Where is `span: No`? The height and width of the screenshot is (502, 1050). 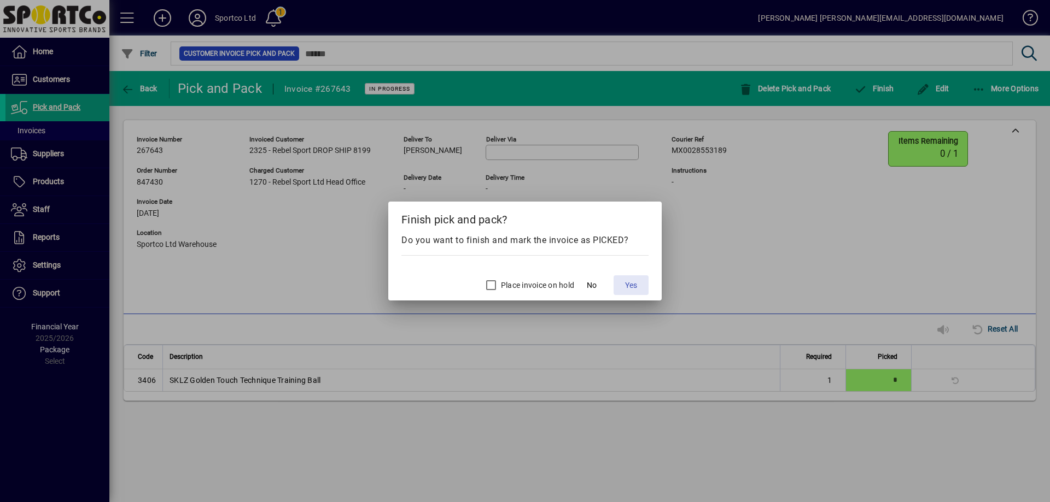 span: No is located at coordinates (592, 285).